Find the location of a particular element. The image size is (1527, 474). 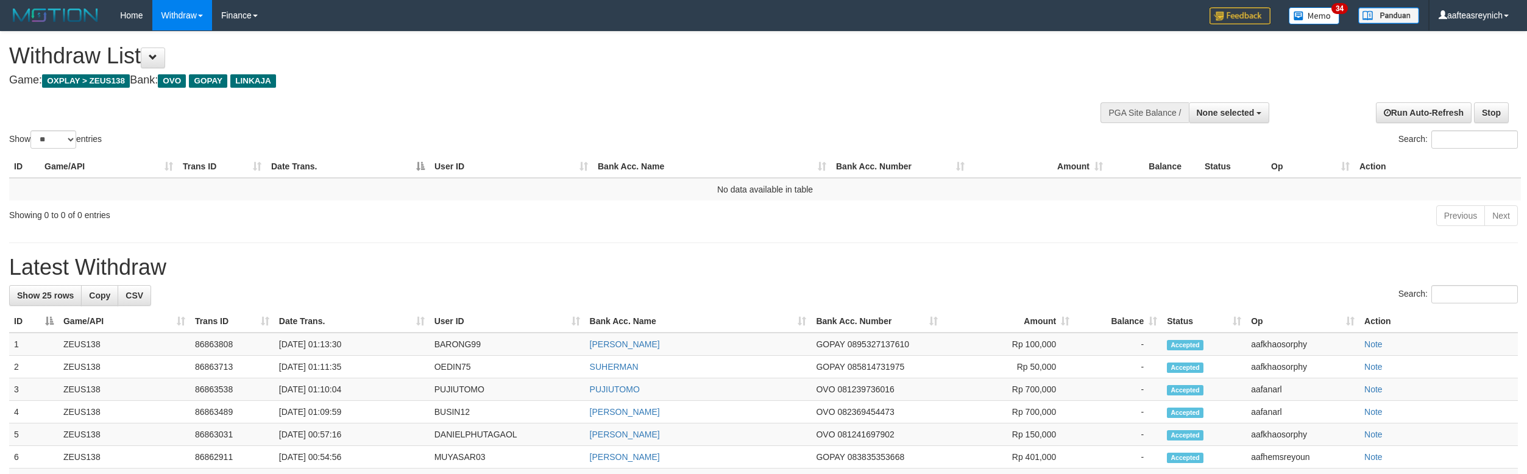

th: Balance is located at coordinates (1154, 166).